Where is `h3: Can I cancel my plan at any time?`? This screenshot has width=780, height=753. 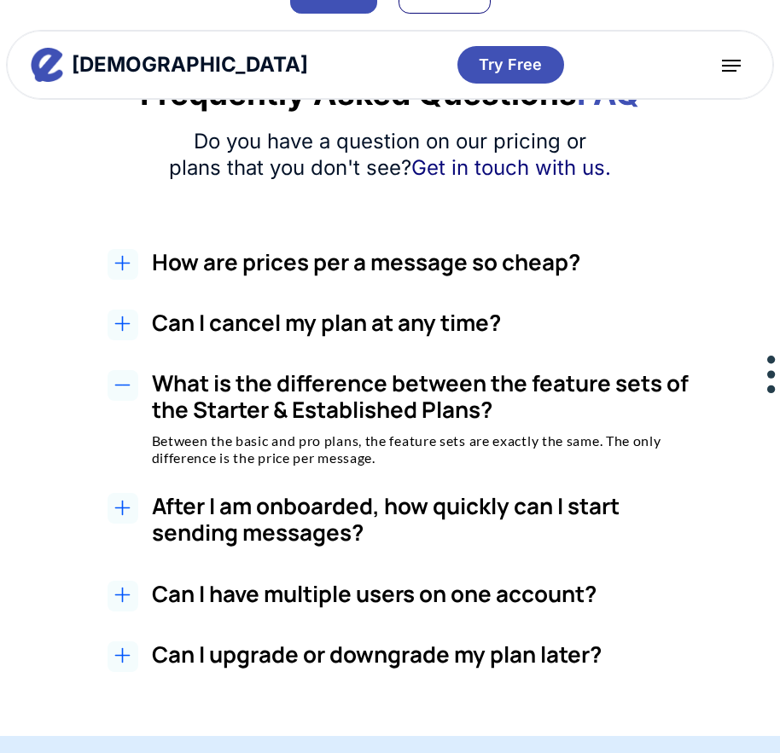 h3: Can I cancel my plan at any time? is located at coordinates (430, 322).